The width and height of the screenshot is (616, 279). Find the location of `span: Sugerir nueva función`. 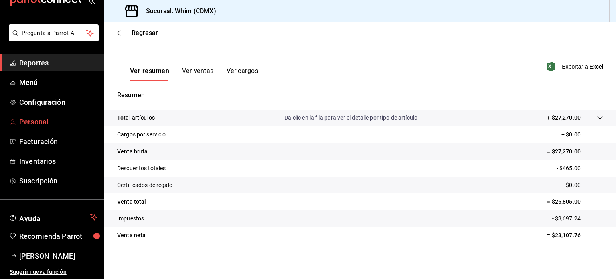

span: Sugerir nueva función is located at coordinates (53, 272).